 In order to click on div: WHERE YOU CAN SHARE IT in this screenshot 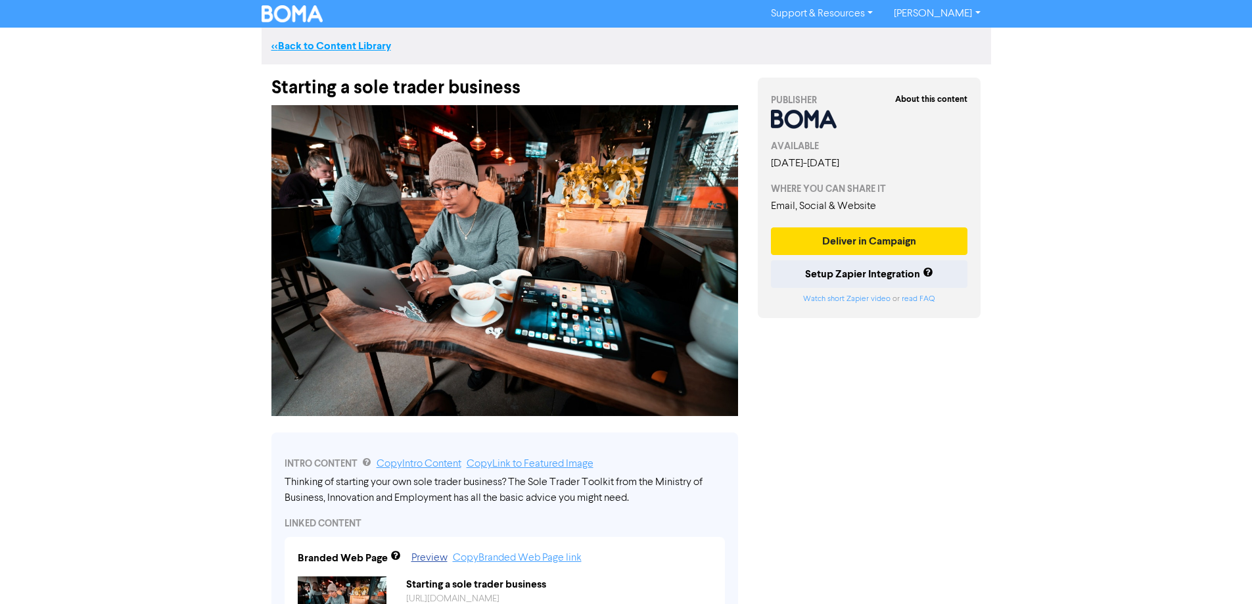, I will do `click(870, 189)`.